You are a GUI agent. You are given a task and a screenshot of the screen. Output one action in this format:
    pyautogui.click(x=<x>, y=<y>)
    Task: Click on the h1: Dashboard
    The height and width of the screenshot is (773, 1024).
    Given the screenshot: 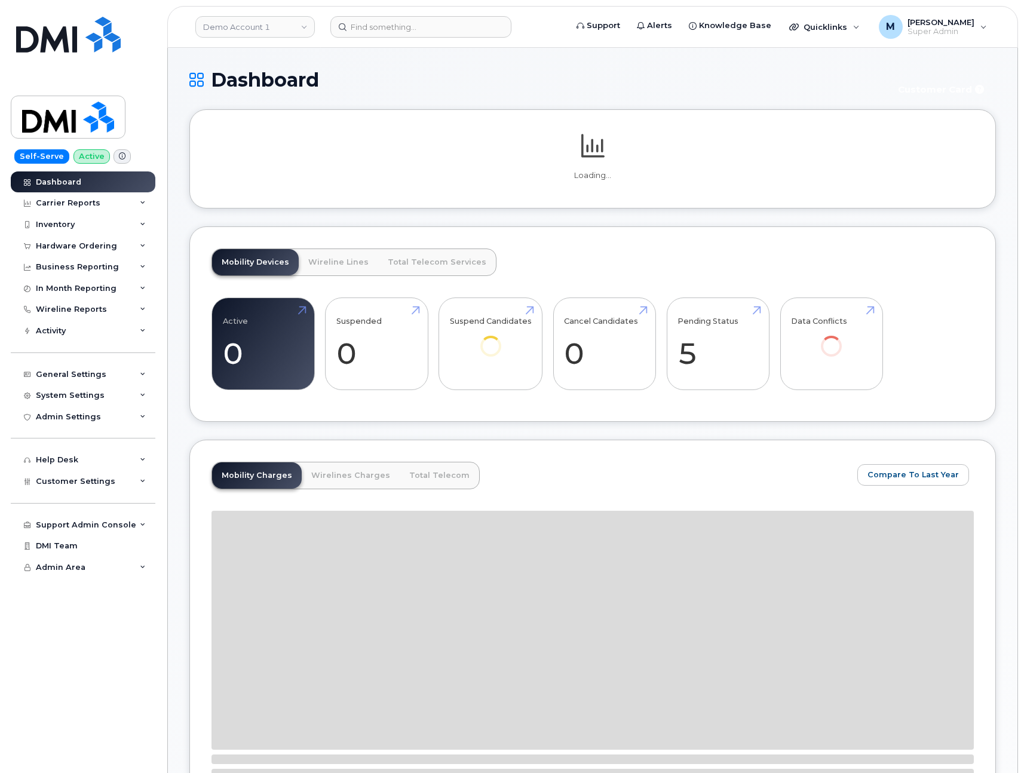 What is the action you would take?
    pyautogui.click(x=536, y=79)
    